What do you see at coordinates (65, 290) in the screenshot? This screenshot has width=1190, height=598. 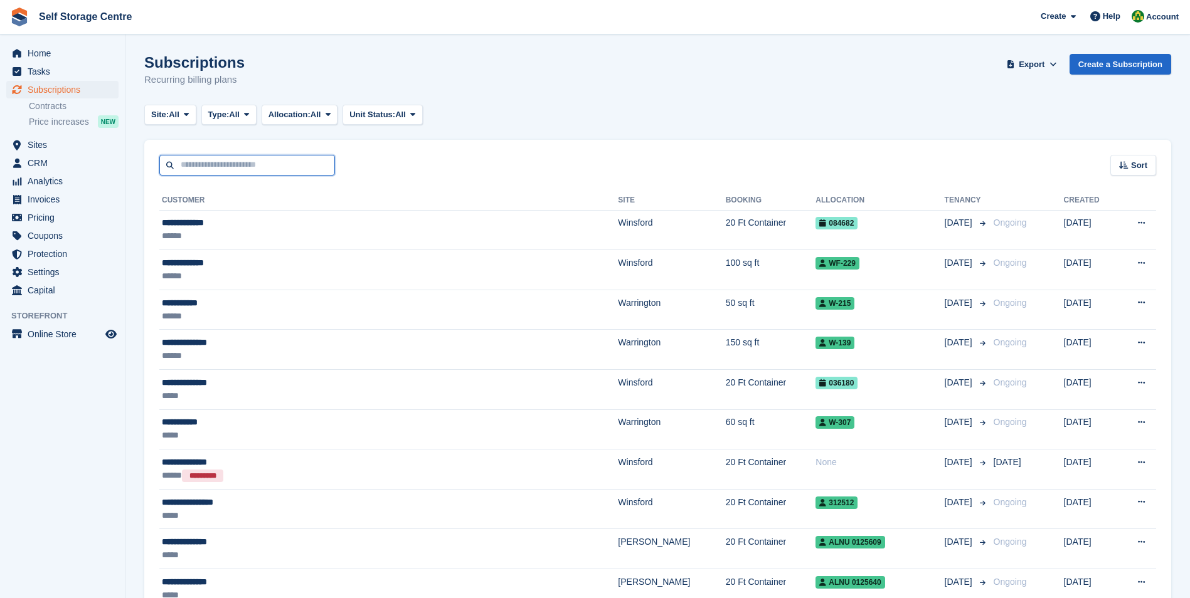 I see `span: Capital` at bounding box center [65, 290].